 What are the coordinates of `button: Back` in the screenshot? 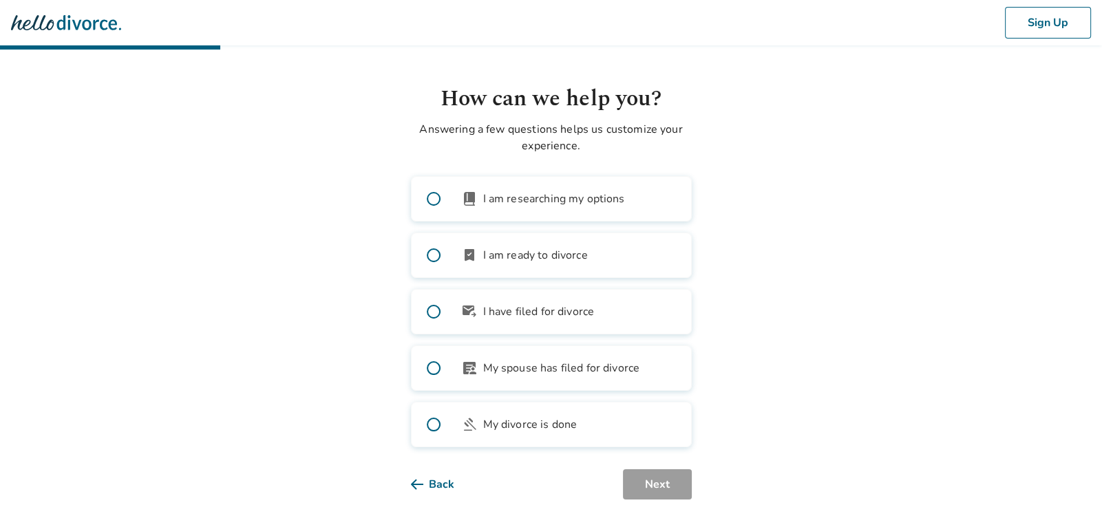 It's located at (443, 484).